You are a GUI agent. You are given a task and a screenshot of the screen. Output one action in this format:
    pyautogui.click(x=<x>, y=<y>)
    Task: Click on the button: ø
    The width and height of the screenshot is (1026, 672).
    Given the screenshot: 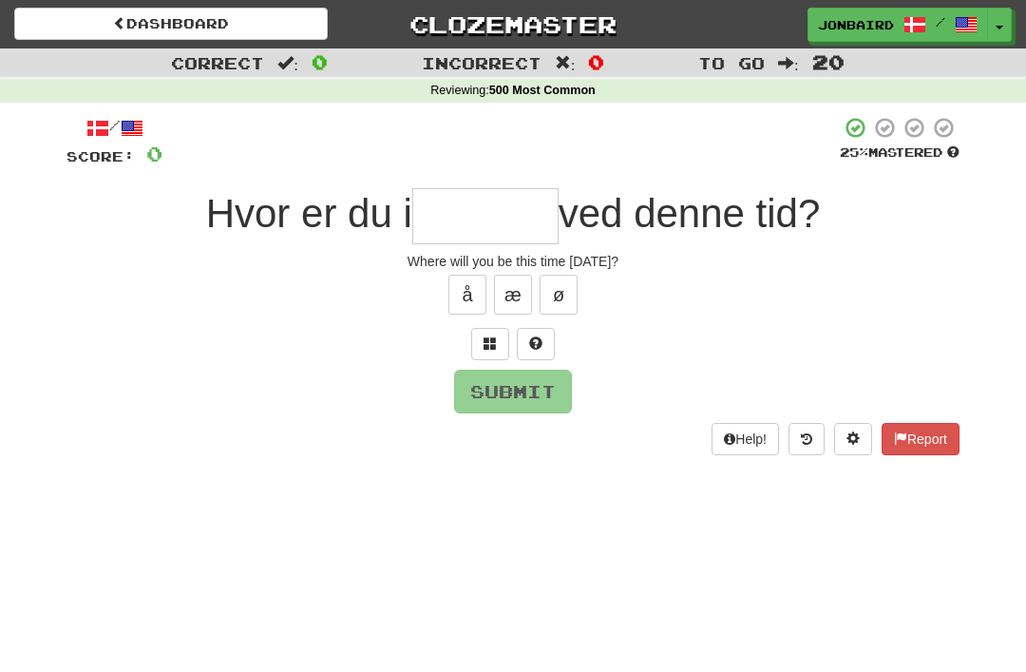 What is the action you would take?
    pyautogui.click(x=559, y=295)
    